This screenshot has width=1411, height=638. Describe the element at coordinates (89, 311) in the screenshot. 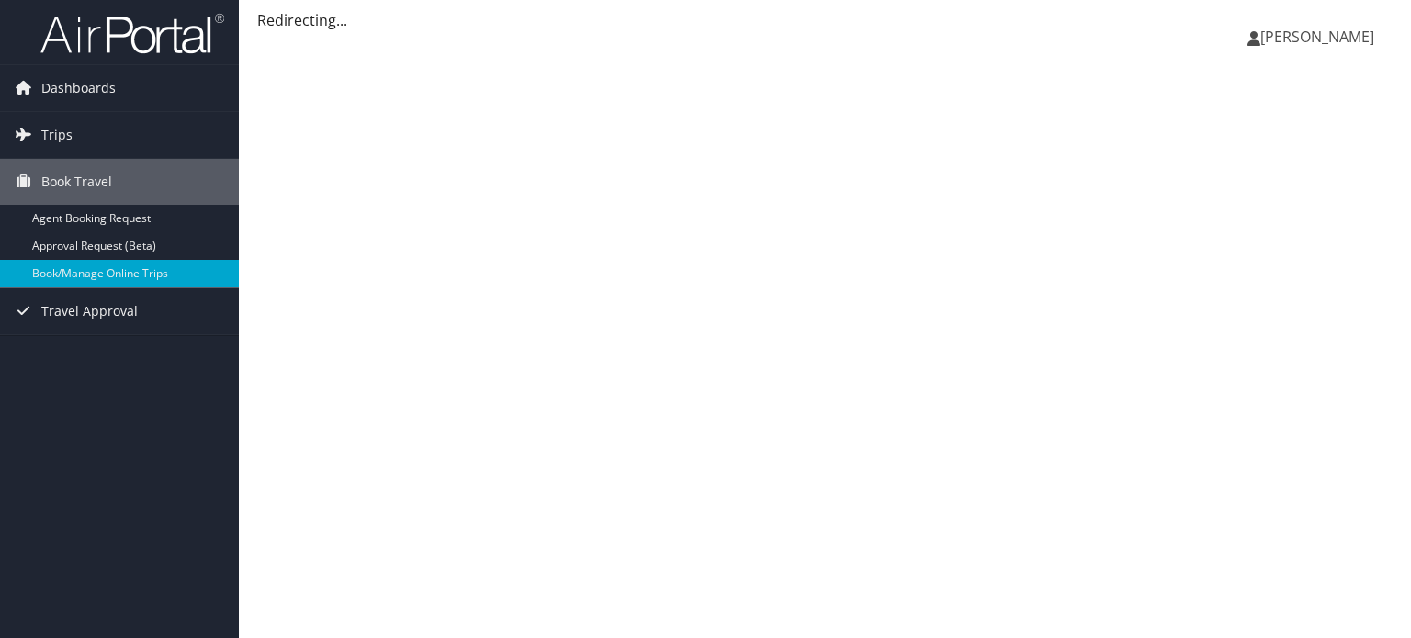

I see `span: Travel Approval` at that location.